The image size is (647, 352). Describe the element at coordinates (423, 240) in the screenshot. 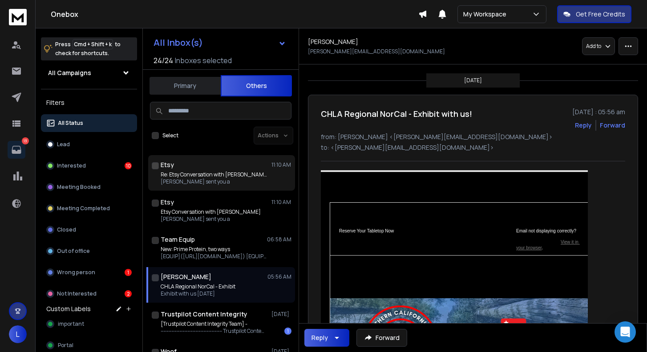

I see `td: Reserve Your Tabletop Now` at that location.